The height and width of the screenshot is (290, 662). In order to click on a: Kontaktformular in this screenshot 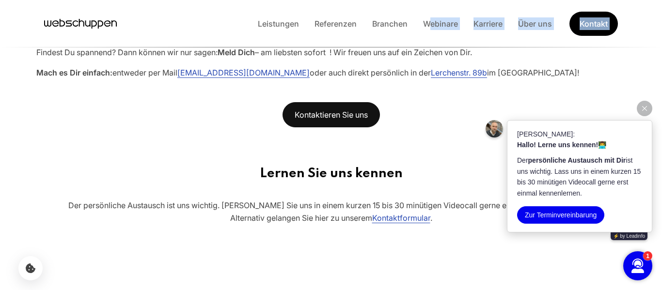, I will do `click(401, 218)`.